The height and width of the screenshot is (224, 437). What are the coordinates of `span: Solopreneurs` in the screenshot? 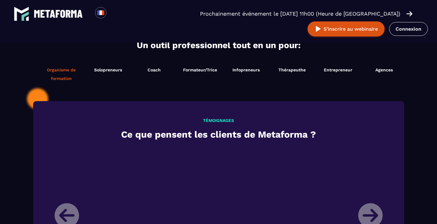 It's located at (108, 70).